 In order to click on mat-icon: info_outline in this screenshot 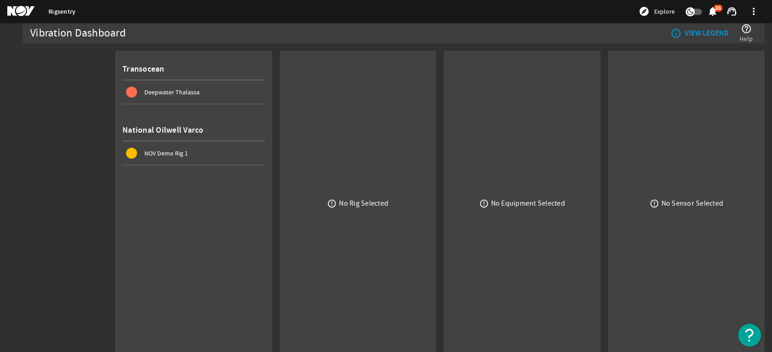, I will do `click(674, 33)`.